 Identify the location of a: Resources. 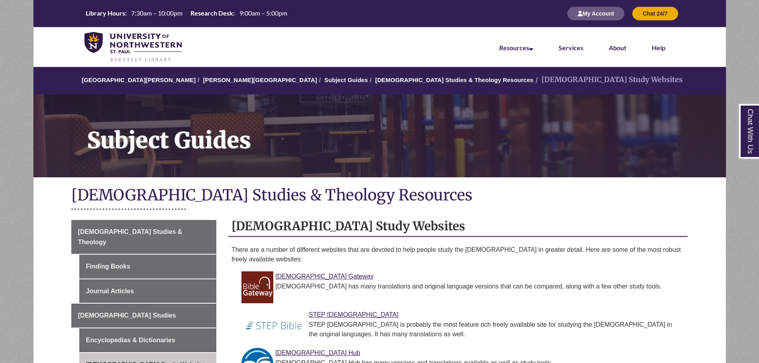
(516, 47).